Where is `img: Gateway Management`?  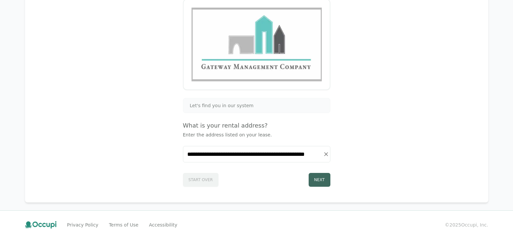
img: Gateway Management is located at coordinates (257, 44).